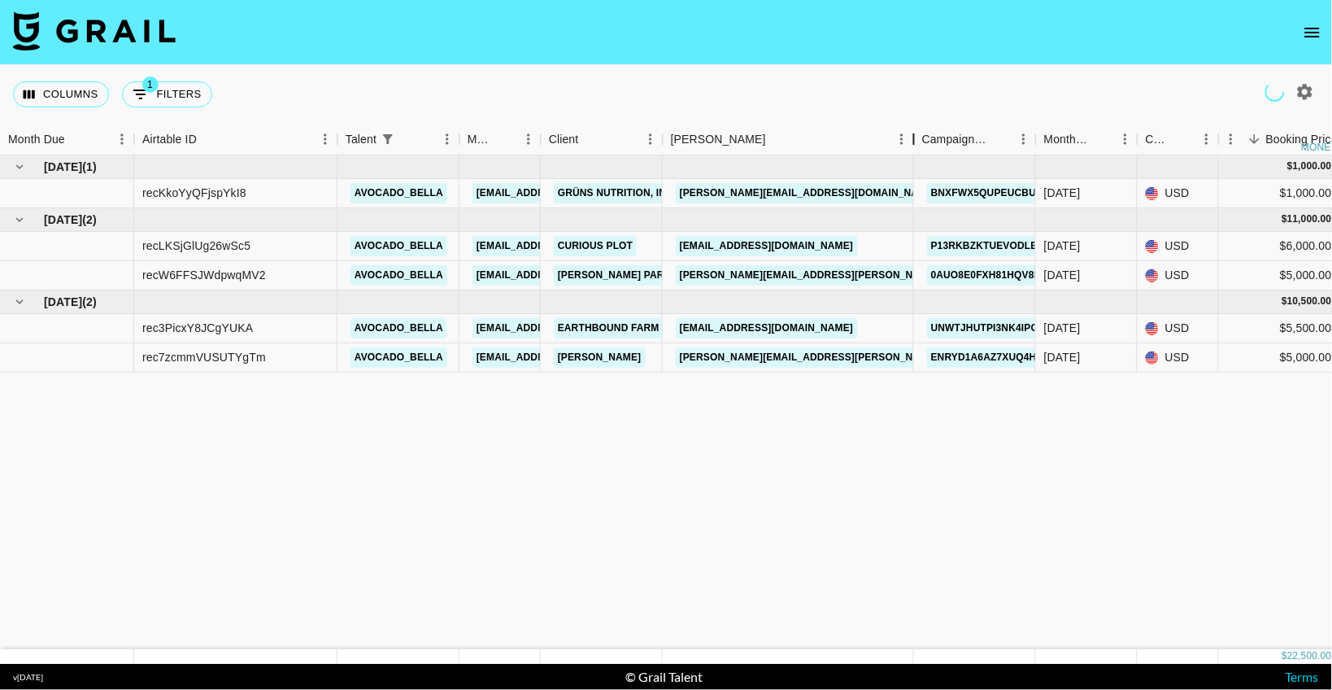  What do you see at coordinates (620, 328) in the screenshot?
I see `a: Earthbound Farm LLC` at bounding box center [620, 328].